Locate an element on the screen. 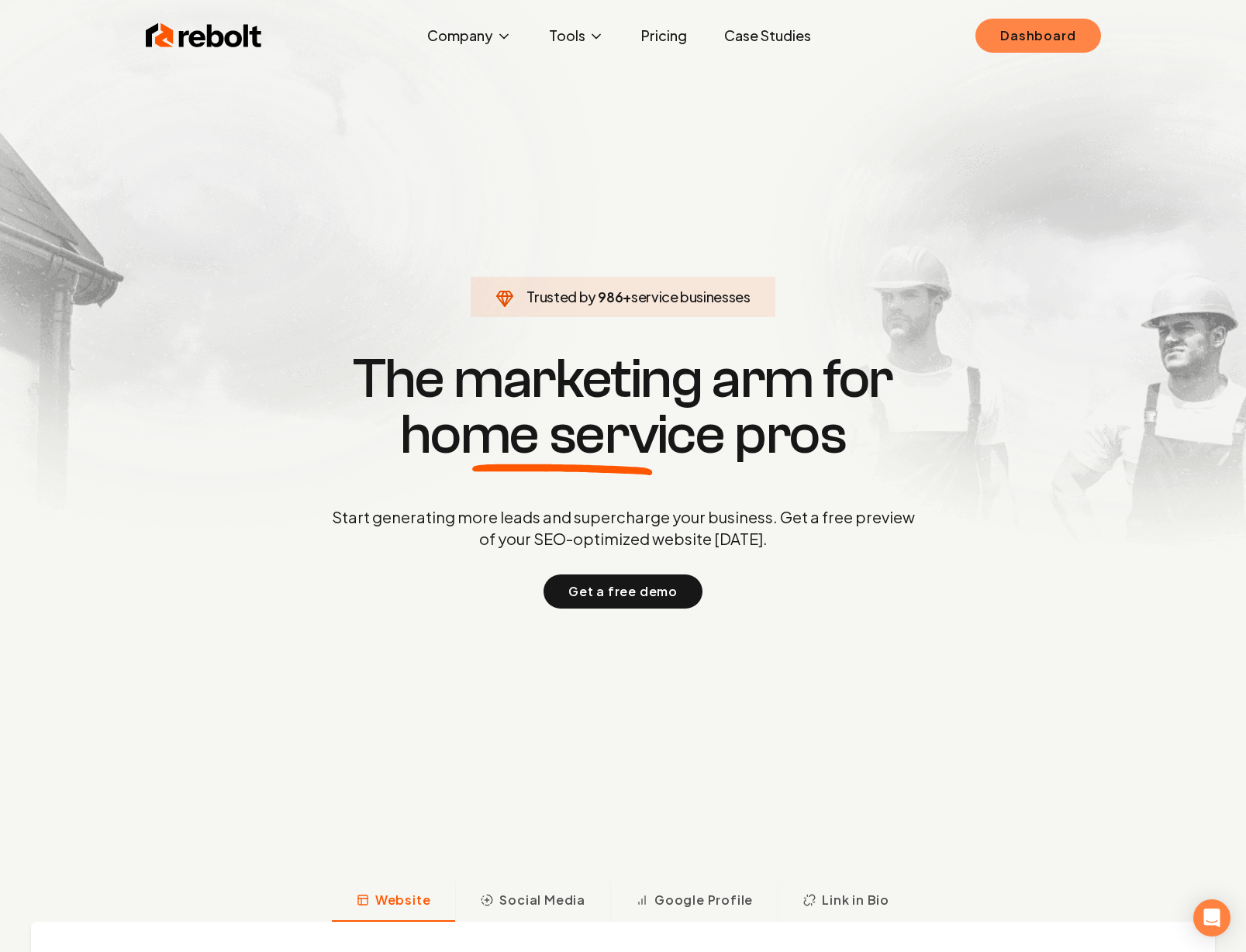 This screenshot has height=952, width=1246. span: Trusted by is located at coordinates (561, 296).